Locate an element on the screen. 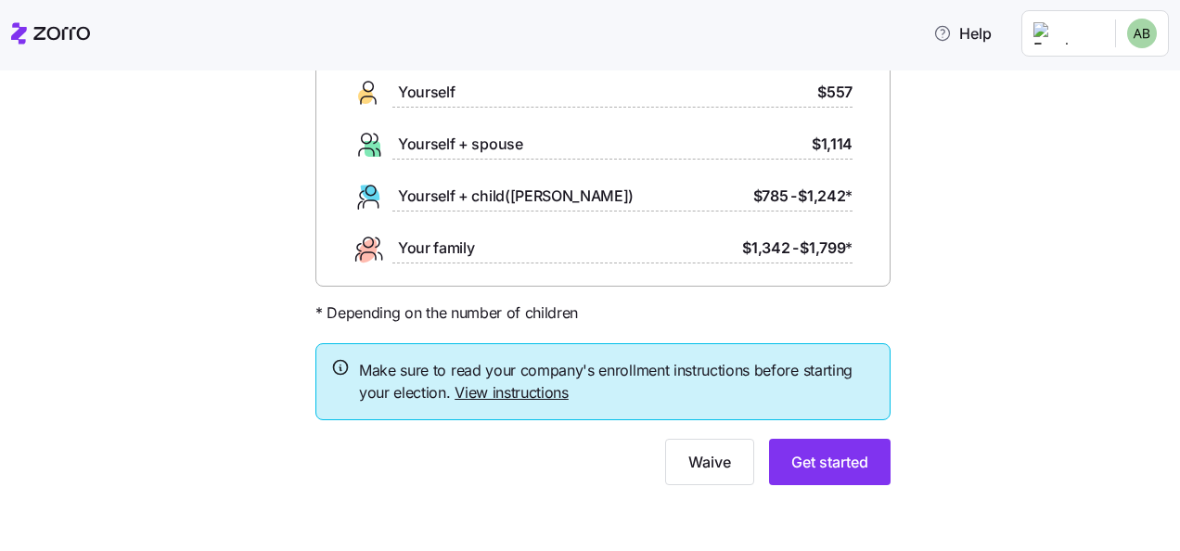  span: Make sure to read your company's enrollment instructions before starting your election. is located at coordinates (617, 382).